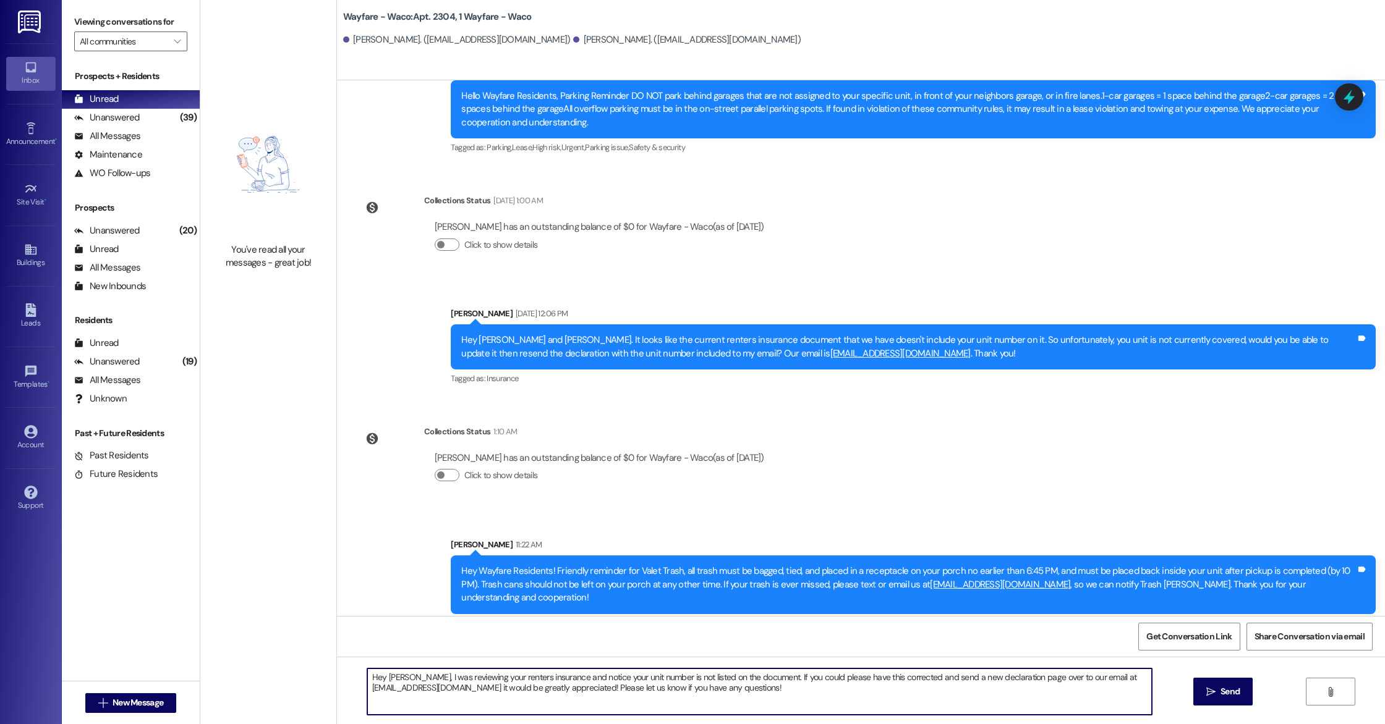 The width and height of the screenshot is (1385, 724). I want to click on div: Past + Future Residents, so click(130, 433).